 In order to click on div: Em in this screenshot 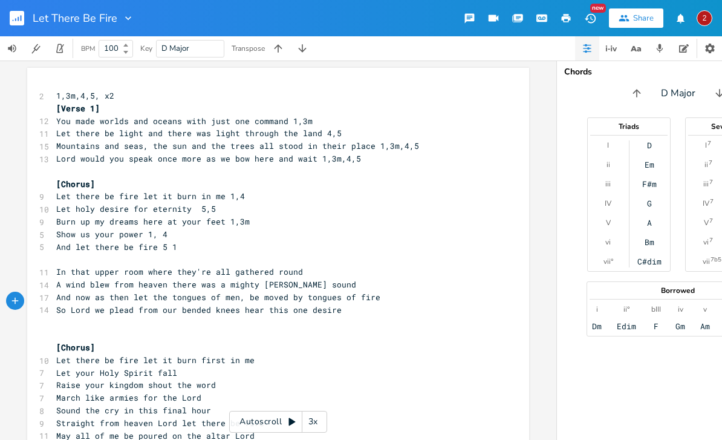, I will do `click(650, 165)`.